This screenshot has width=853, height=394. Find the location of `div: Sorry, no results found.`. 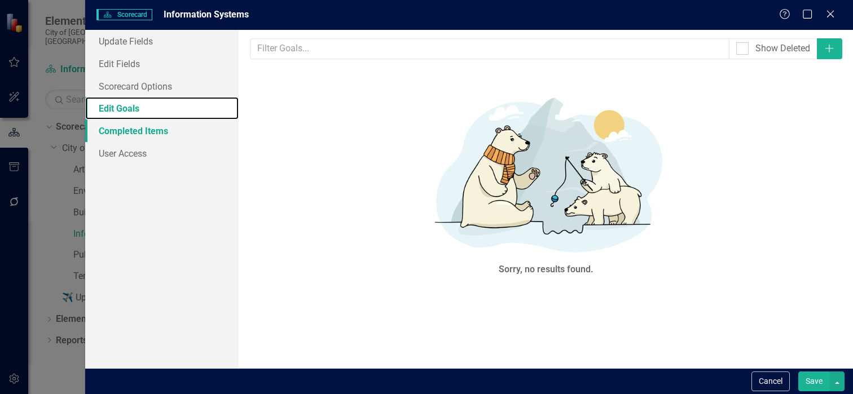

div: Sorry, no results found. is located at coordinates (546, 270).